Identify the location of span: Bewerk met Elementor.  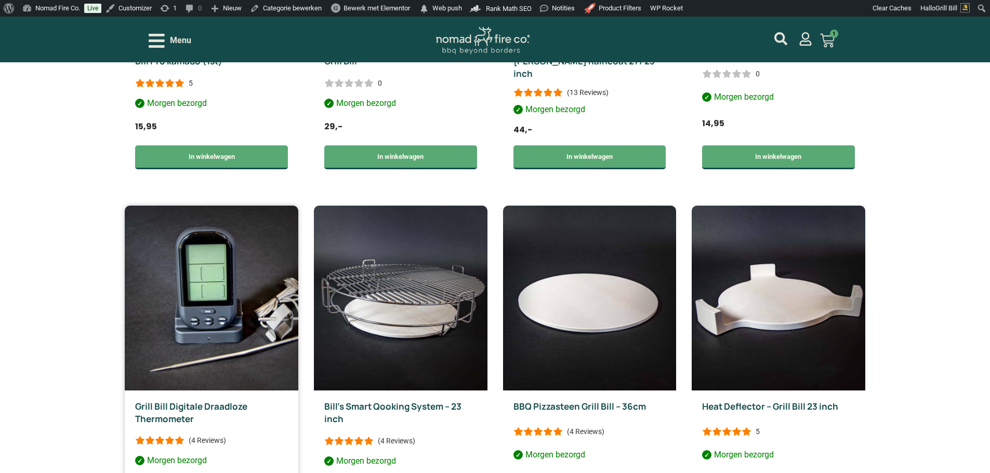
(377, 8).